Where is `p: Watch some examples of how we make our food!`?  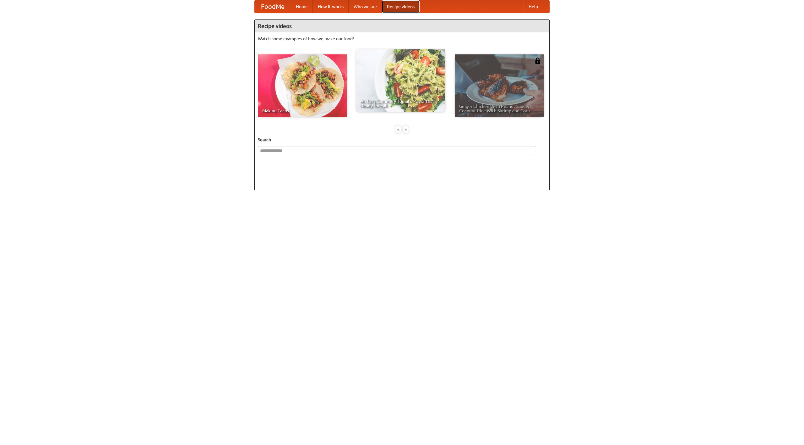 p: Watch some examples of how we make our food! is located at coordinates (402, 39).